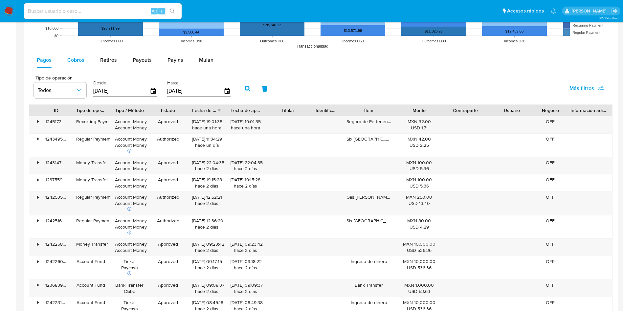 Image resolution: width=623 pixels, height=311 pixels. Describe the element at coordinates (172, 11) in the screenshot. I see `button: search-icon` at that location.